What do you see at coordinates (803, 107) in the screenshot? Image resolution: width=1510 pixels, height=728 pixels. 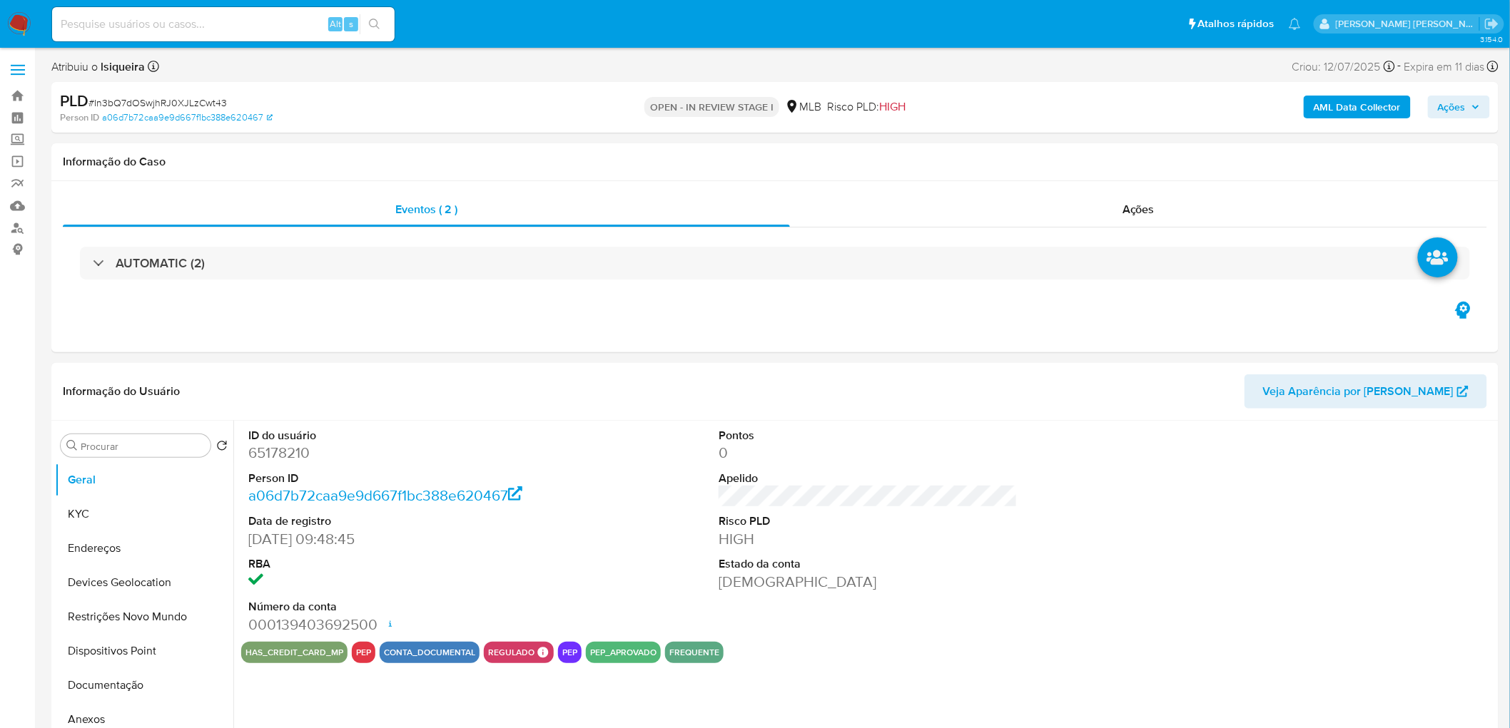 I see `div: MLB` at bounding box center [803, 107].